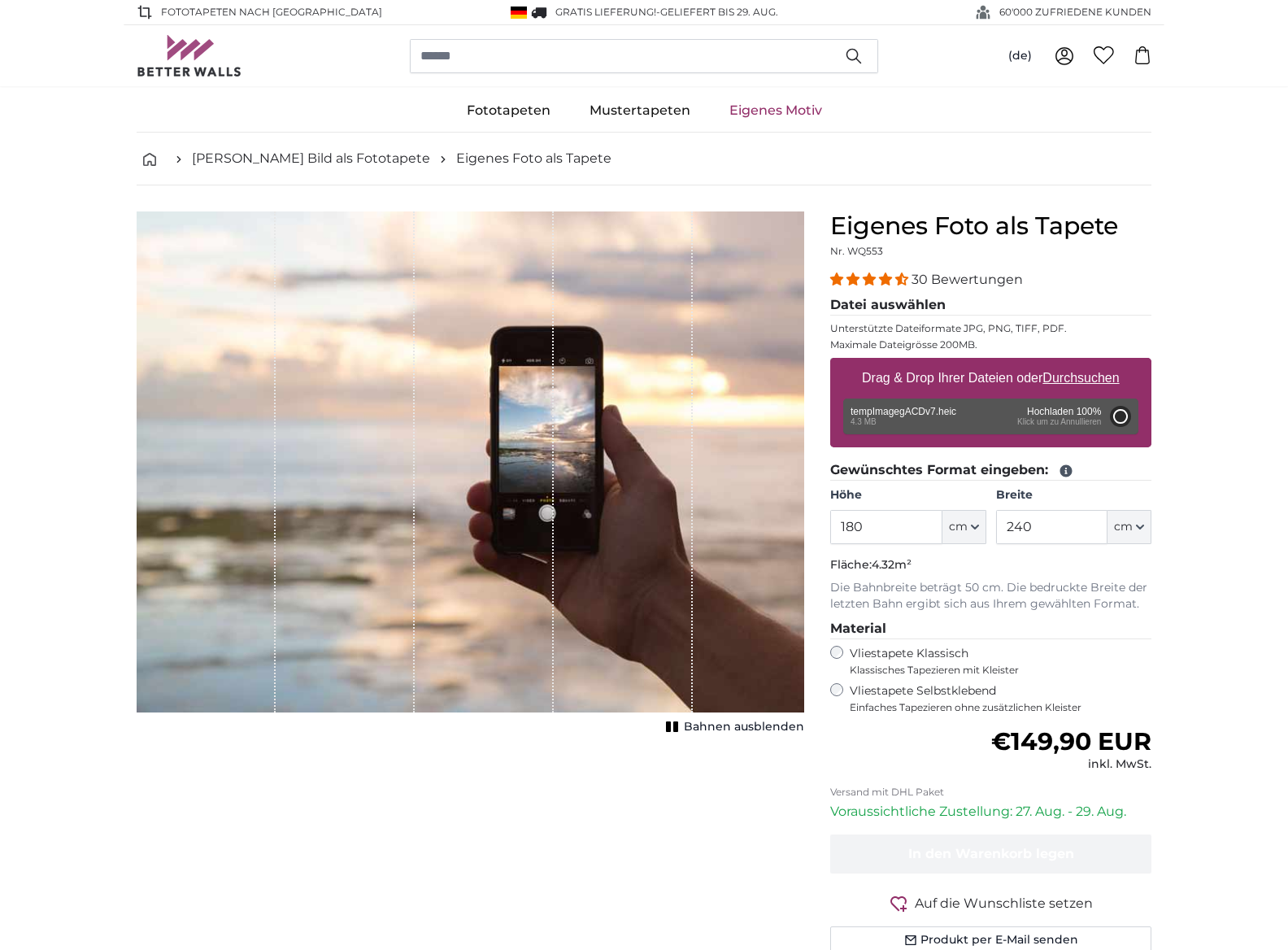 The image size is (1288, 950). What do you see at coordinates (990, 345) in the screenshot?
I see `p: Maximale Dateigrösse 200MB.` at bounding box center [990, 345].